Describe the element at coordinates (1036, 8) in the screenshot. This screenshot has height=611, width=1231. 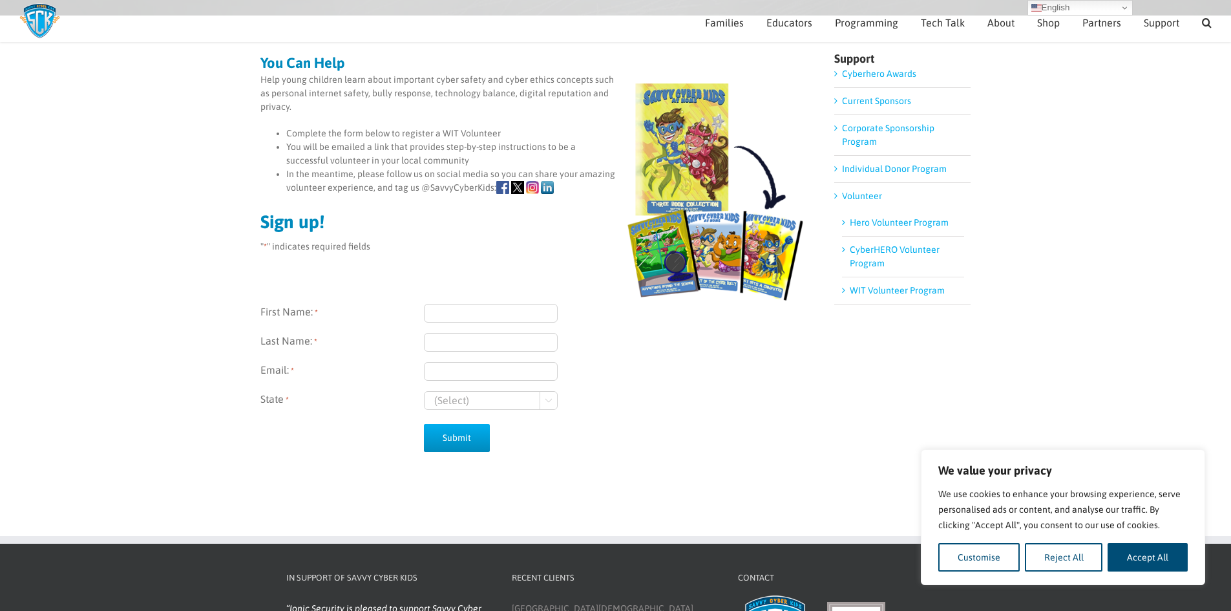
I see `img: en` at that location.